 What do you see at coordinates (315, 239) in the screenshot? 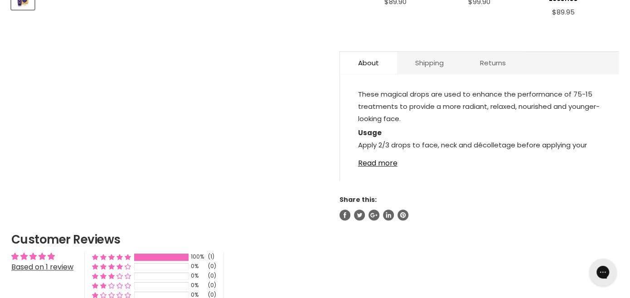
I see `h2: Customer Reviews` at bounding box center [315, 239].